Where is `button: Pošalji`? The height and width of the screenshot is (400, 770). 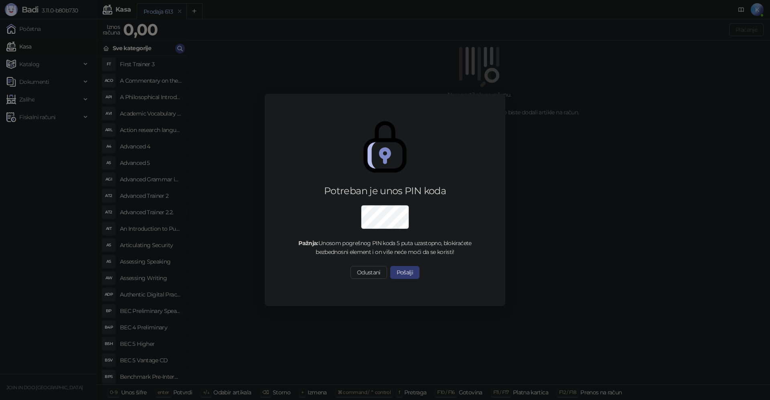 button: Pošalji is located at coordinates (405, 272).